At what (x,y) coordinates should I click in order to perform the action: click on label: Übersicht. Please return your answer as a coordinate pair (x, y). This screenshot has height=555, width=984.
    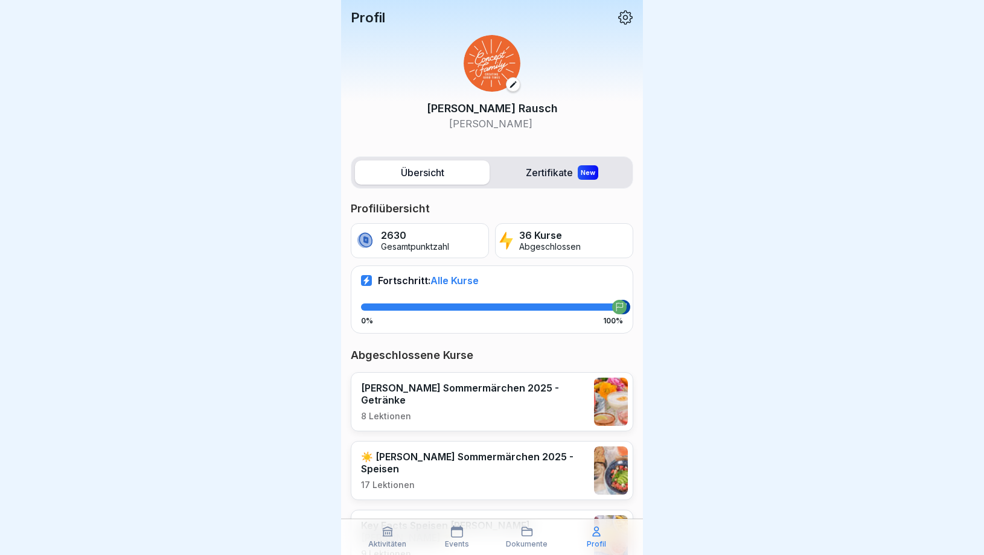
    Looking at the image, I should click on (422, 173).